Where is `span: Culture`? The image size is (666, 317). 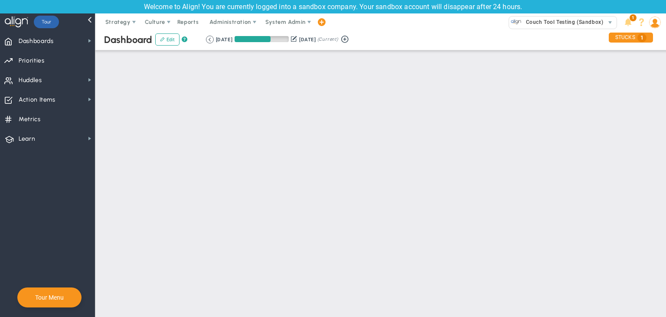 span: Culture is located at coordinates (155, 22).